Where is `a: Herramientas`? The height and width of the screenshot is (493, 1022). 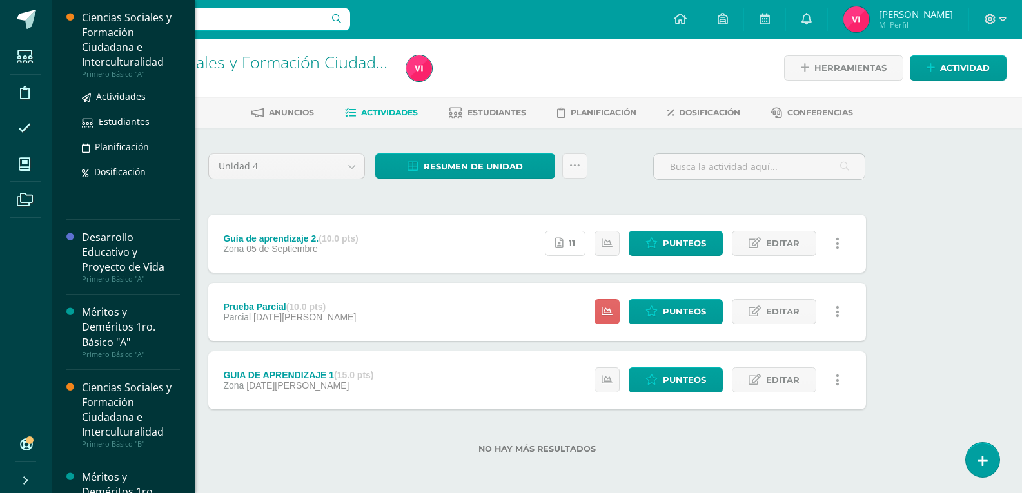 a: Herramientas is located at coordinates (844, 68).